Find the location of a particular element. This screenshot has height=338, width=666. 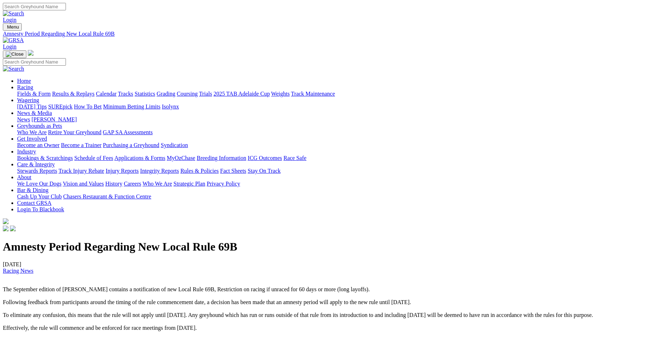

a: Grading is located at coordinates (166, 93).